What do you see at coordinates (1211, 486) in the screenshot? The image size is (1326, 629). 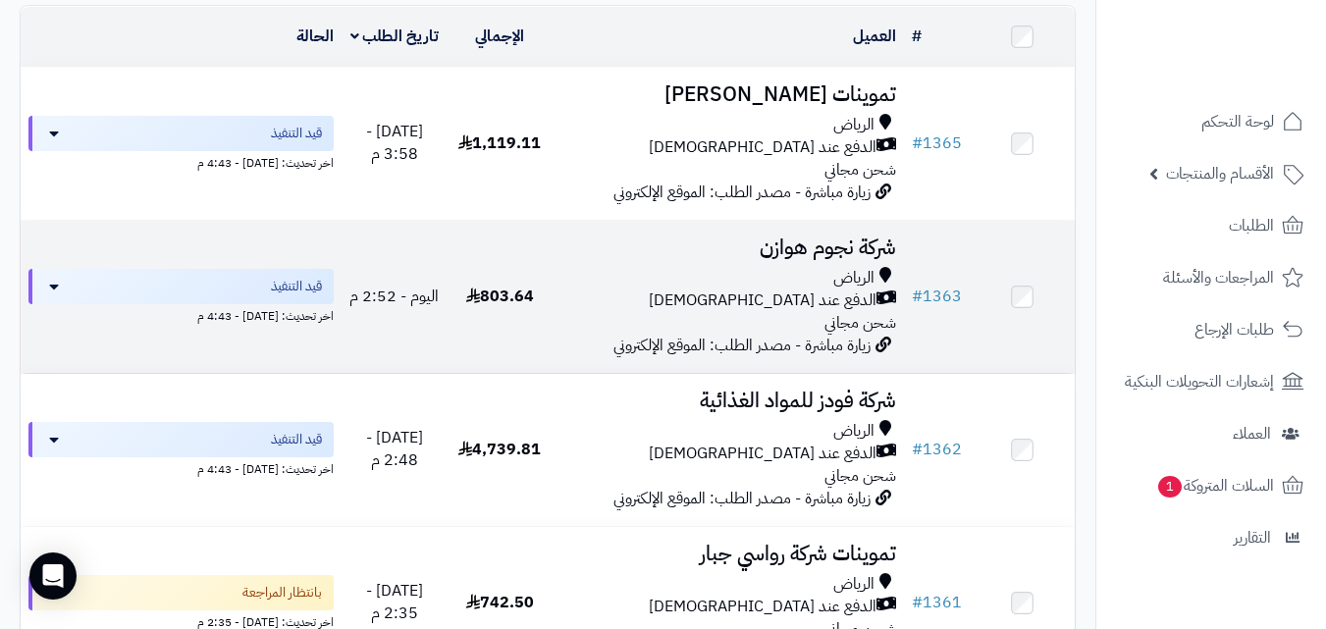 I see `a: السلات المتروكة1` at bounding box center [1211, 486].